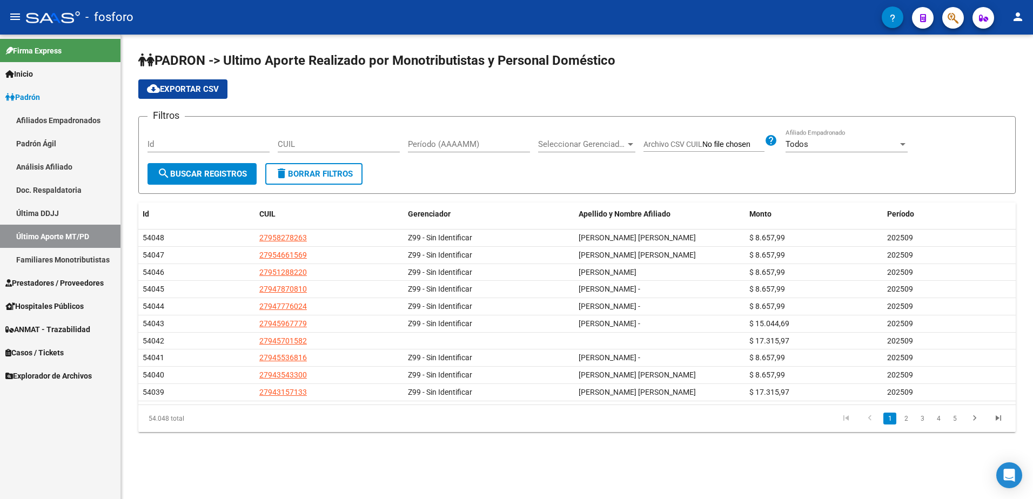 The height and width of the screenshot is (499, 1033). What do you see at coordinates (146, 214) in the screenshot?
I see `span: Id` at bounding box center [146, 214].